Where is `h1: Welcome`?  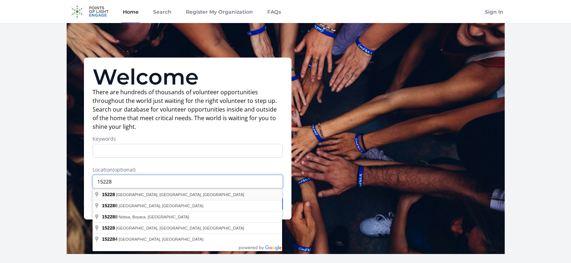
h1: Welcome is located at coordinates (188, 77).